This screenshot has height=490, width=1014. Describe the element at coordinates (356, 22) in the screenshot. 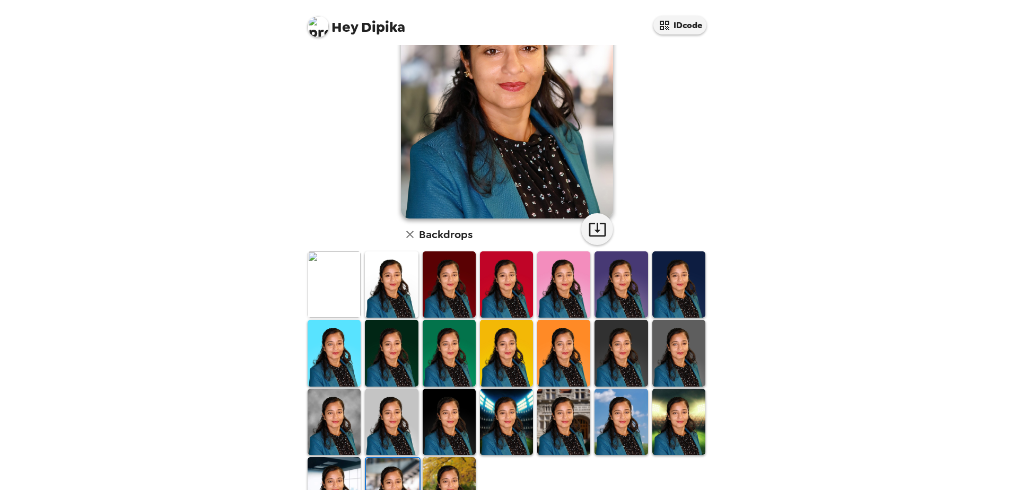

I see `span: Dipika` at that location.